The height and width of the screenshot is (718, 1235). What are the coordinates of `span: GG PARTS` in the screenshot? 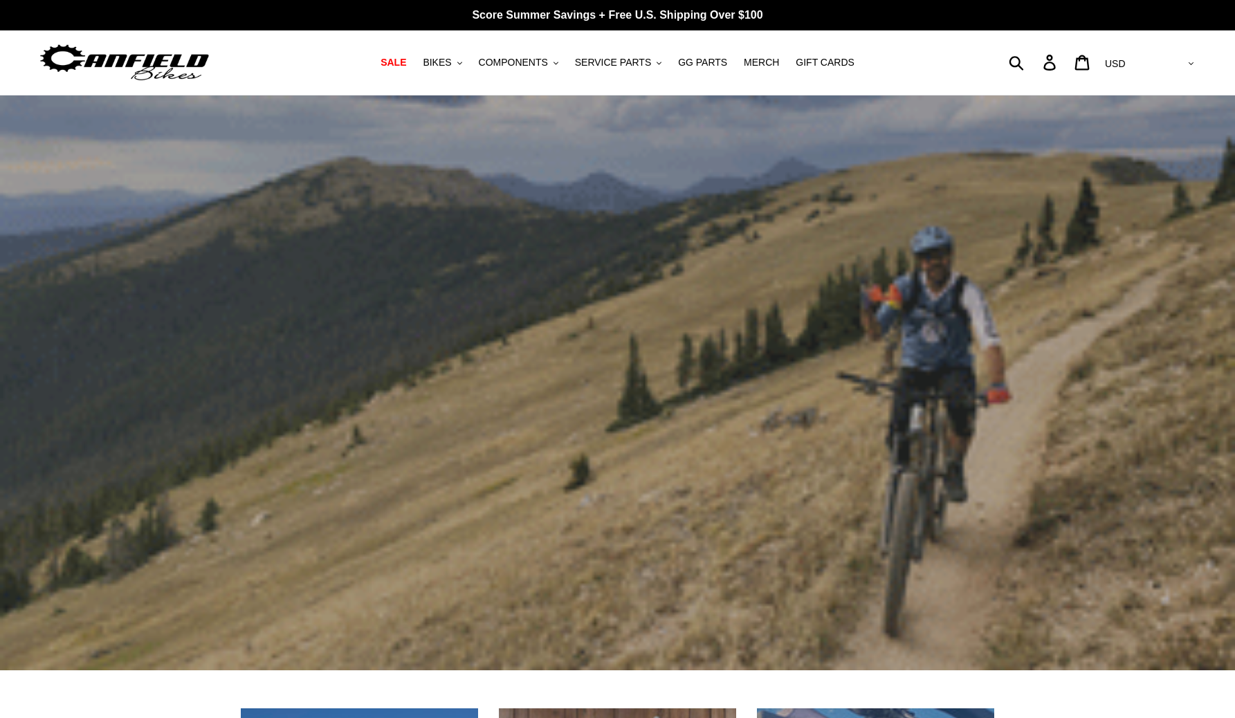 It's located at (703, 62).